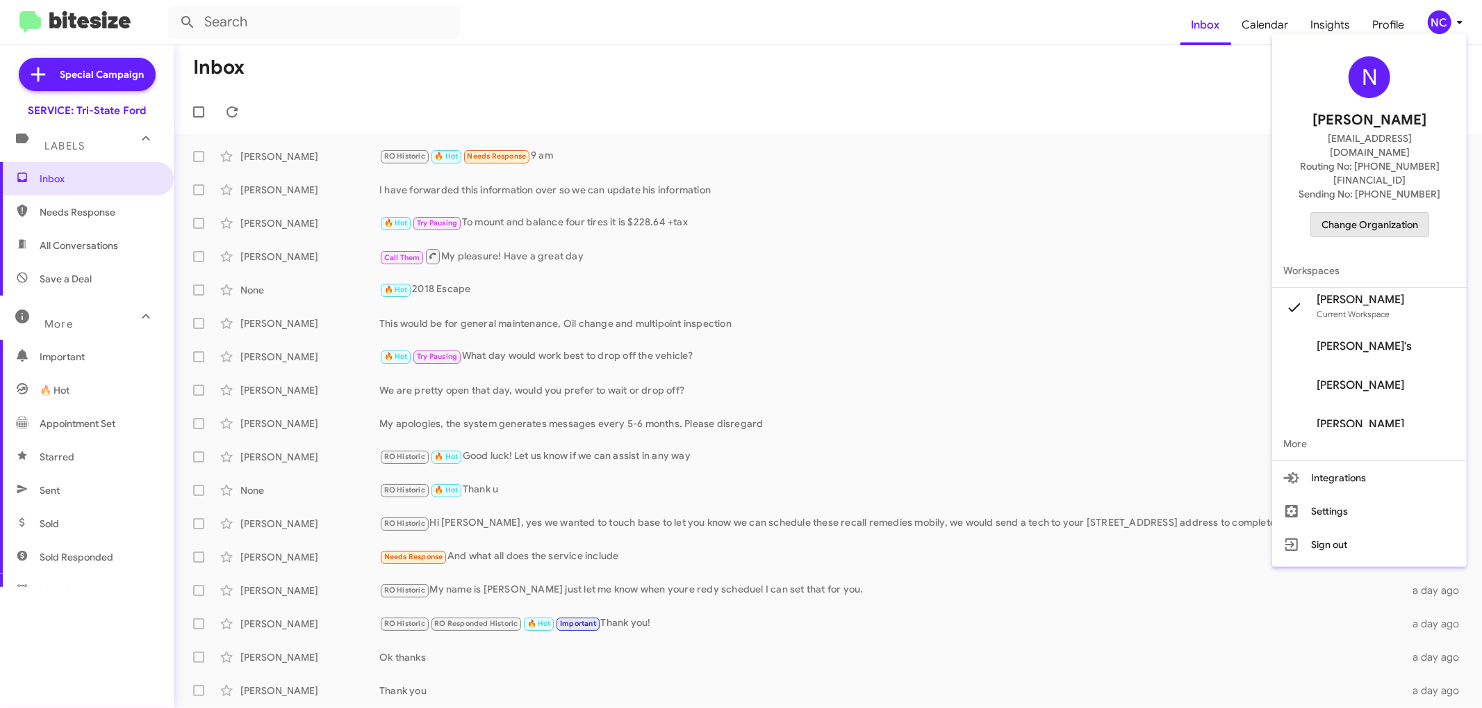 This screenshot has width=1482, height=708. I want to click on span: Workspaces, so click(1370, 270).